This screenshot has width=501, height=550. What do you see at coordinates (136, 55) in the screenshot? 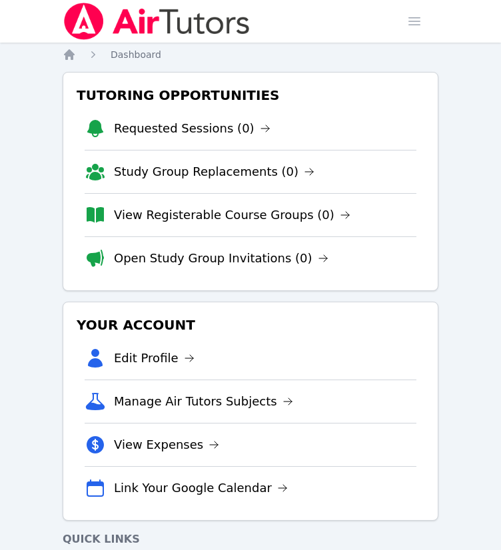
I see `span: Dashboard` at bounding box center [136, 55].